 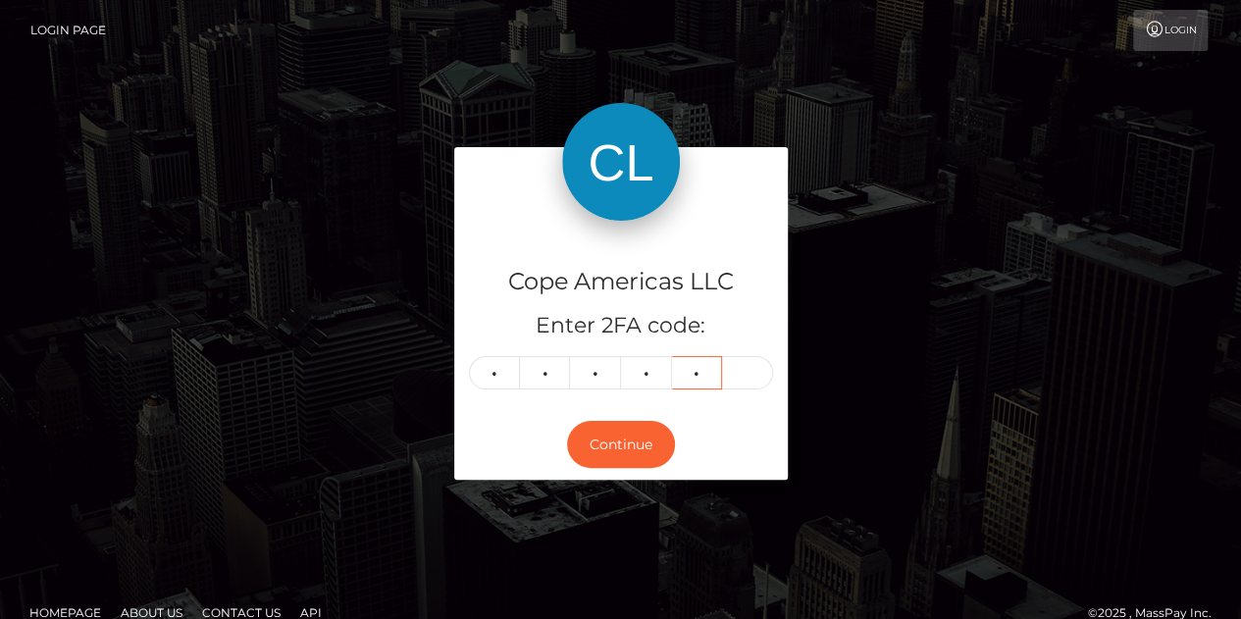 I want to click on img: Cope Americas LLC, so click(x=621, y=162).